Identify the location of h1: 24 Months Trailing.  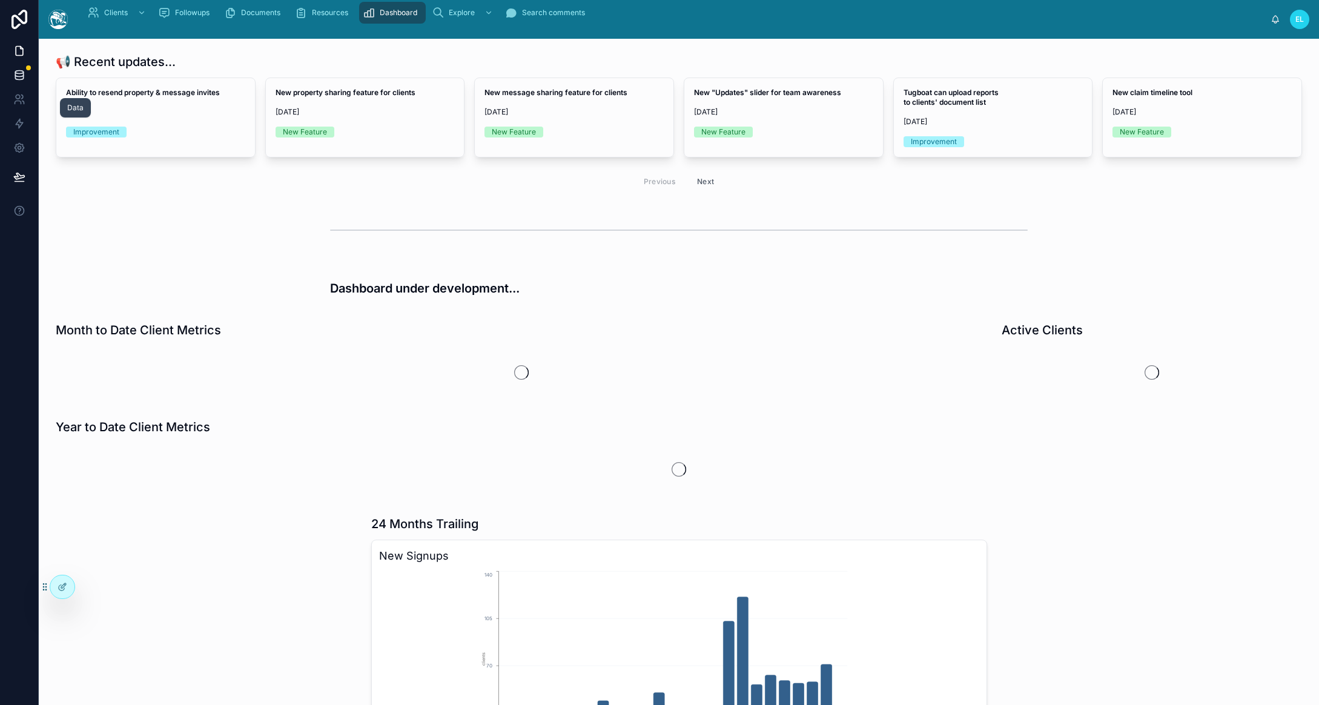
(424, 524).